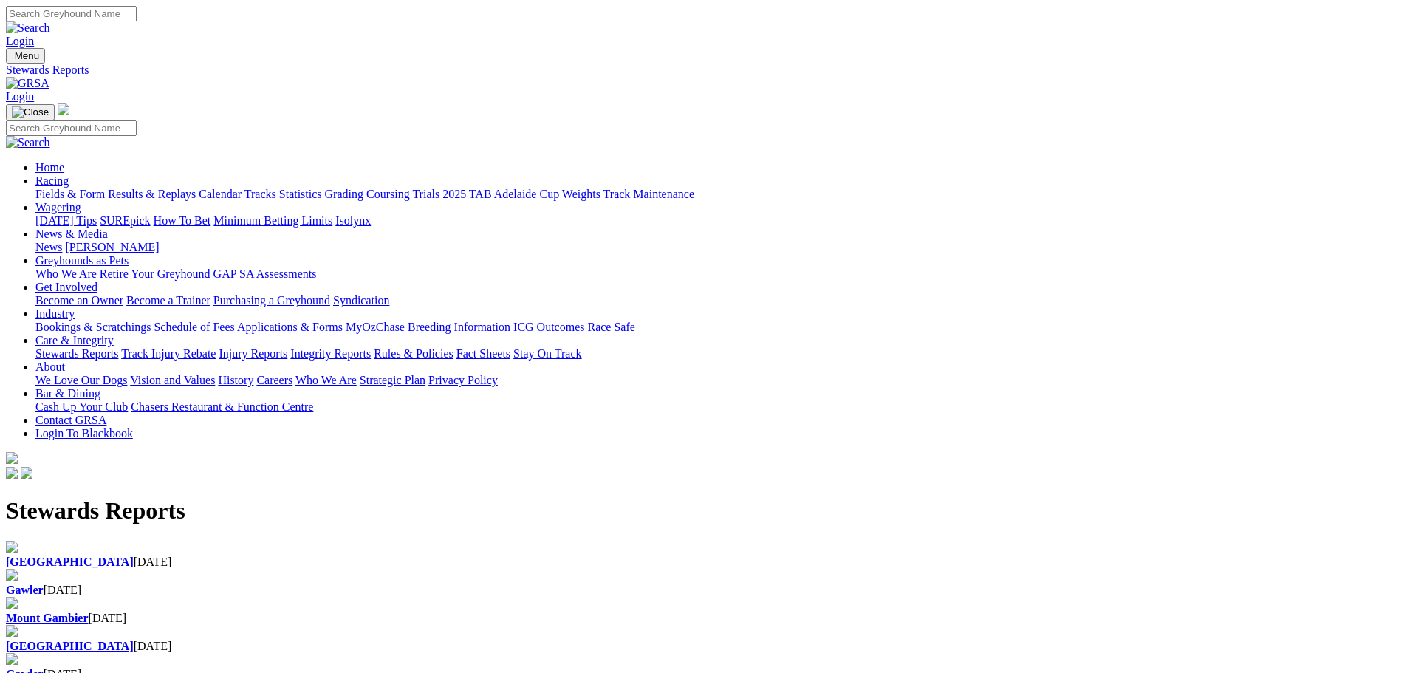 This screenshot has height=673, width=1407. I want to click on a: Strategic Plan, so click(392, 380).